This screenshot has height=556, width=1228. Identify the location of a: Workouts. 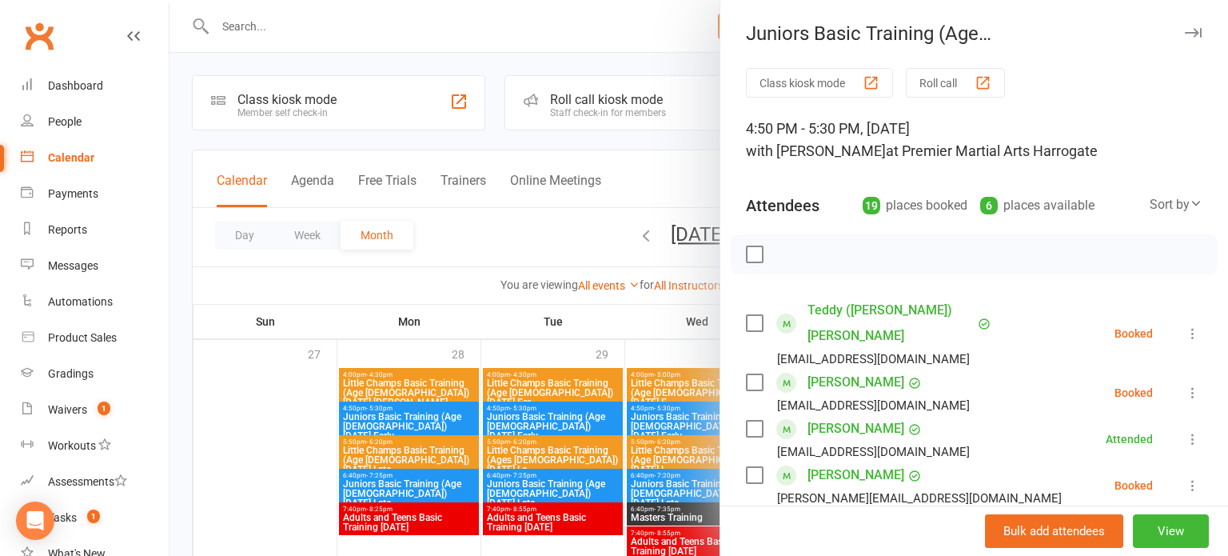
(94, 445).